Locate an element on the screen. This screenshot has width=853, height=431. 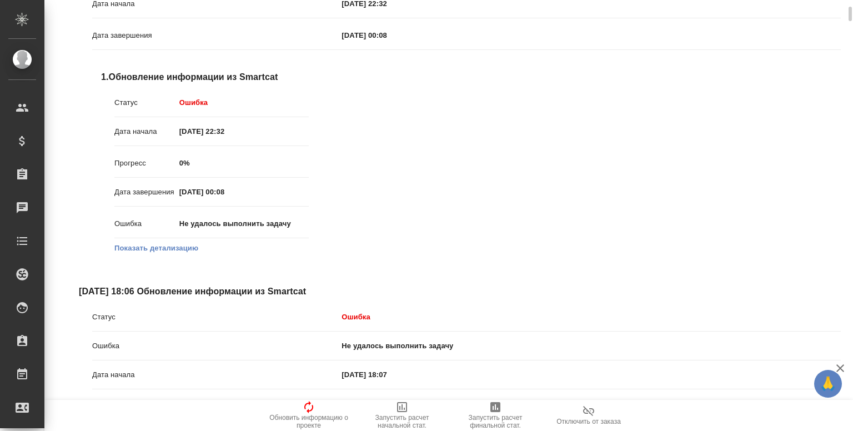
span: Запустить расчет начальной стат. is located at coordinates (402, 421).